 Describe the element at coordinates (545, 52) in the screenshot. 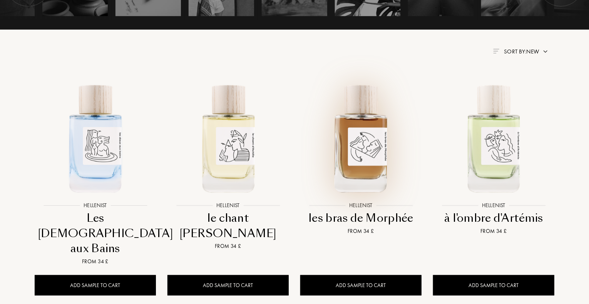

I see `img: arrow.png` at that location.